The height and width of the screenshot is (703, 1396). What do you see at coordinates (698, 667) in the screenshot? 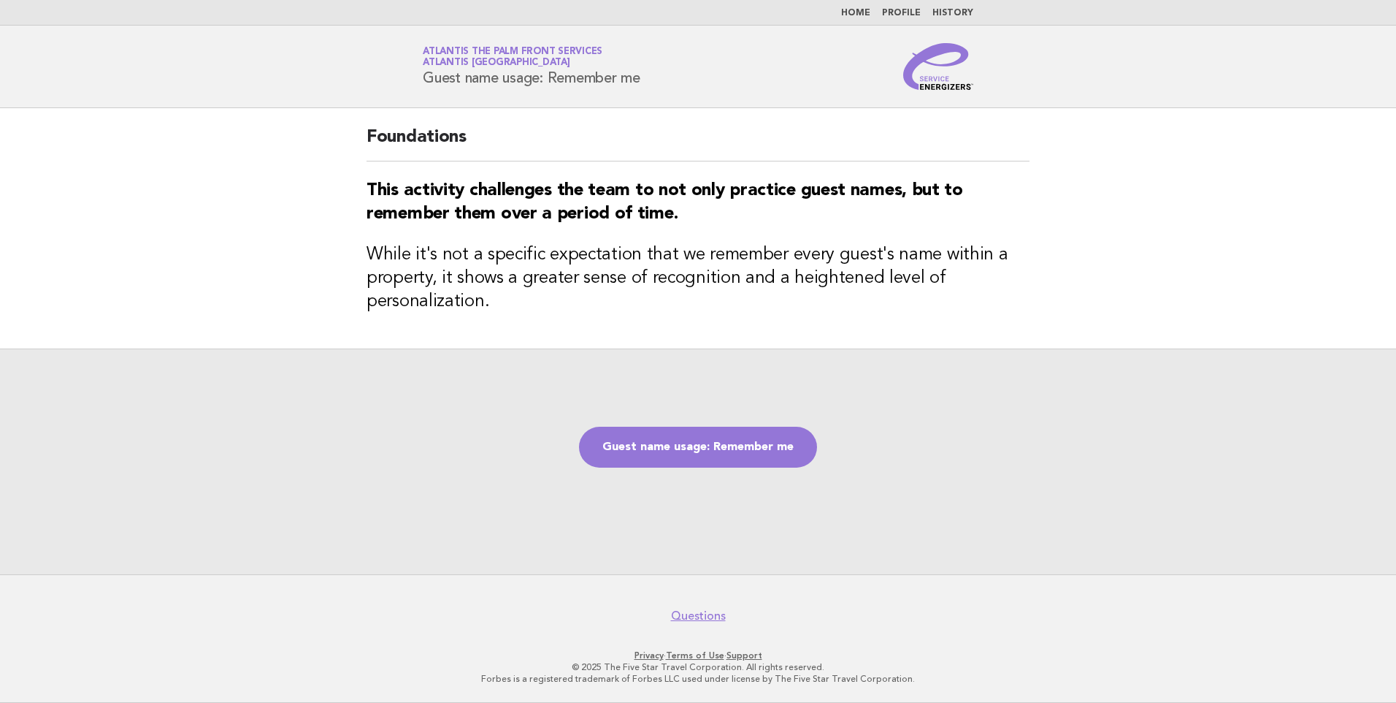
I see `p: © 2025 The Five Star Travel Corporation. All rights reserved.` at bounding box center [698, 667].